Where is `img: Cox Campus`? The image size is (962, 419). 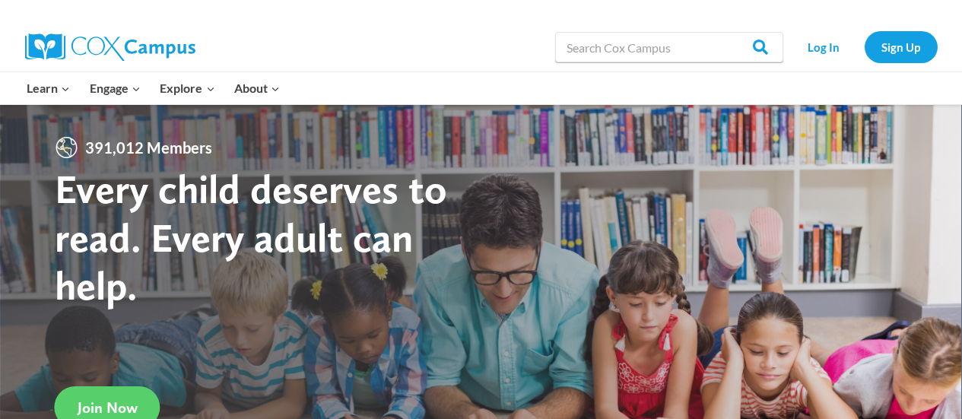 img: Cox Campus is located at coordinates (110, 47).